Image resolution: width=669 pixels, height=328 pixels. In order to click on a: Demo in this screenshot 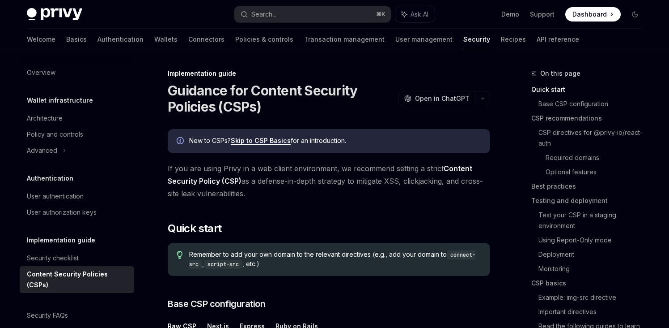, I will do `click(511, 14)`.